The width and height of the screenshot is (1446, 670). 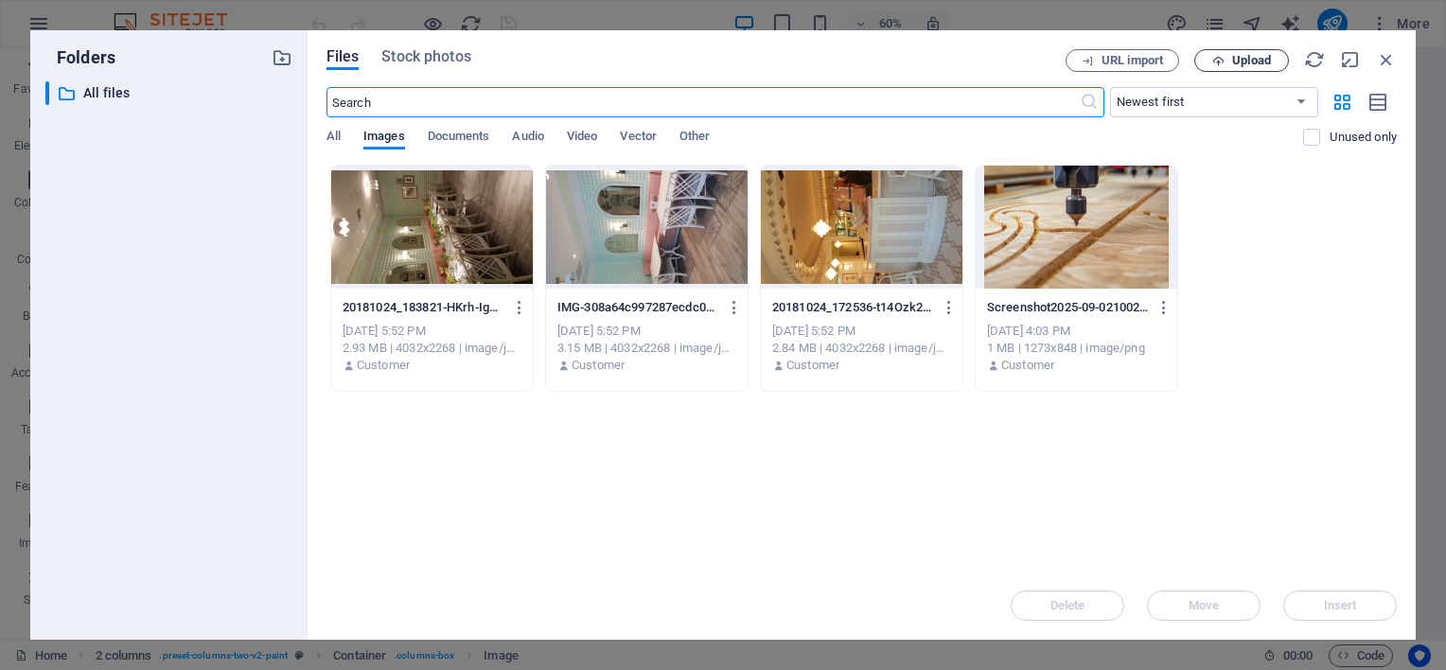 What do you see at coordinates (638, 138) in the screenshot?
I see `span: Vector` at bounding box center [638, 138].